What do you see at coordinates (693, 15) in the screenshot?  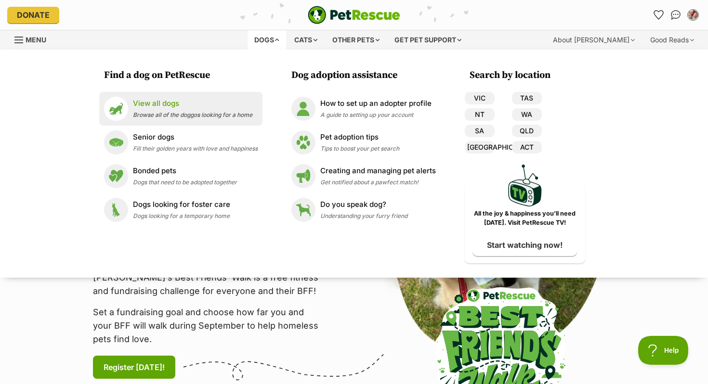 I see `button: My account` at bounding box center [693, 15].